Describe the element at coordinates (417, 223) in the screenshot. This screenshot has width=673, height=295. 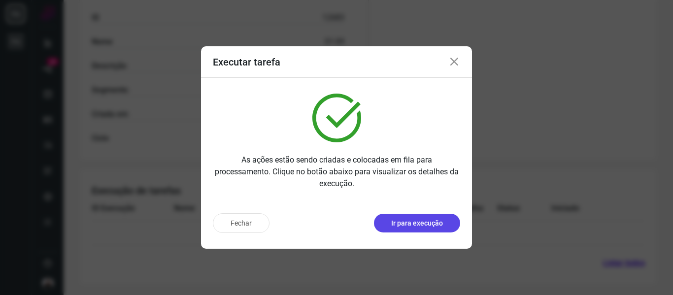
I see `p: Ir para execução` at that location.